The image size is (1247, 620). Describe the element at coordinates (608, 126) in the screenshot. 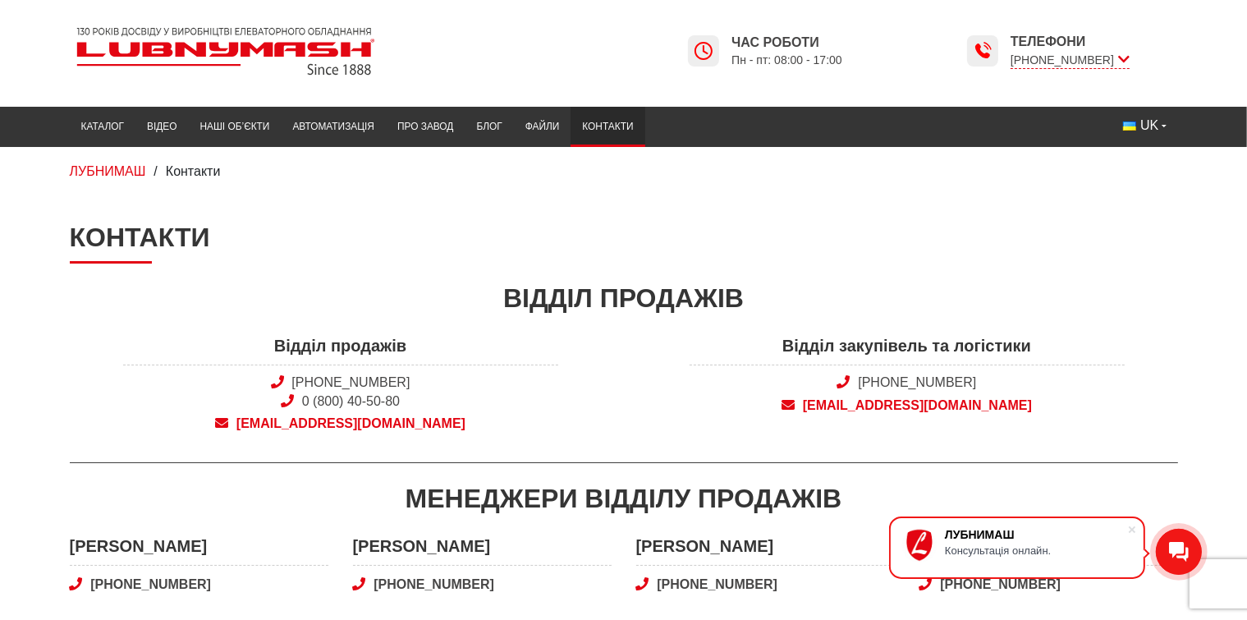

I see `a: Контакти` at that location.